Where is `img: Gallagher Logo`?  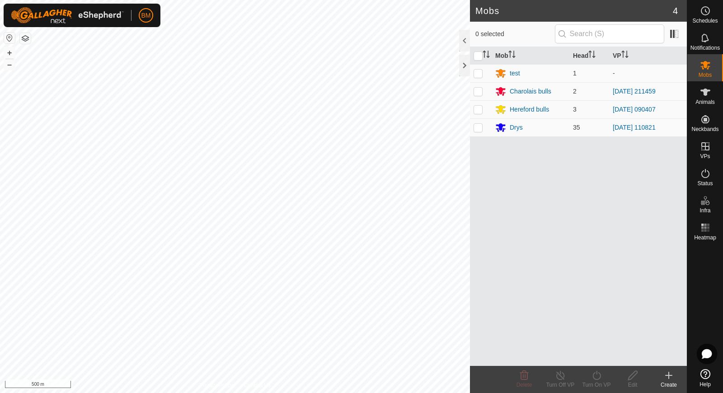
img: Gallagher Logo is located at coordinates (67, 15).